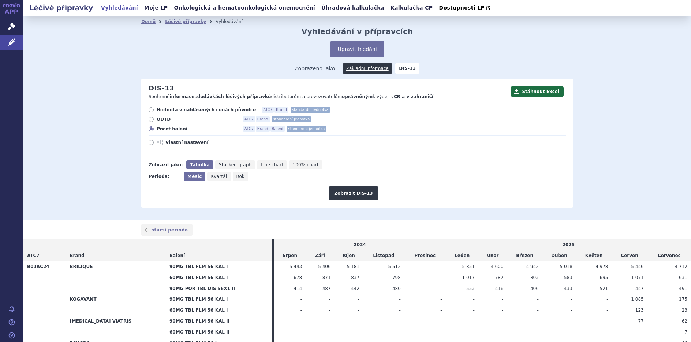 This screenshot has height=342, width=691. I want to click on span: 1 071, so click(637, 278).